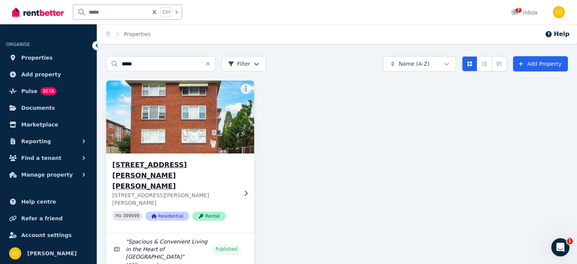 This screenshot has width=577, height=264. Describe the element at coordinates (167, 216) in the screenshot. I see `span: Residential` at that location.